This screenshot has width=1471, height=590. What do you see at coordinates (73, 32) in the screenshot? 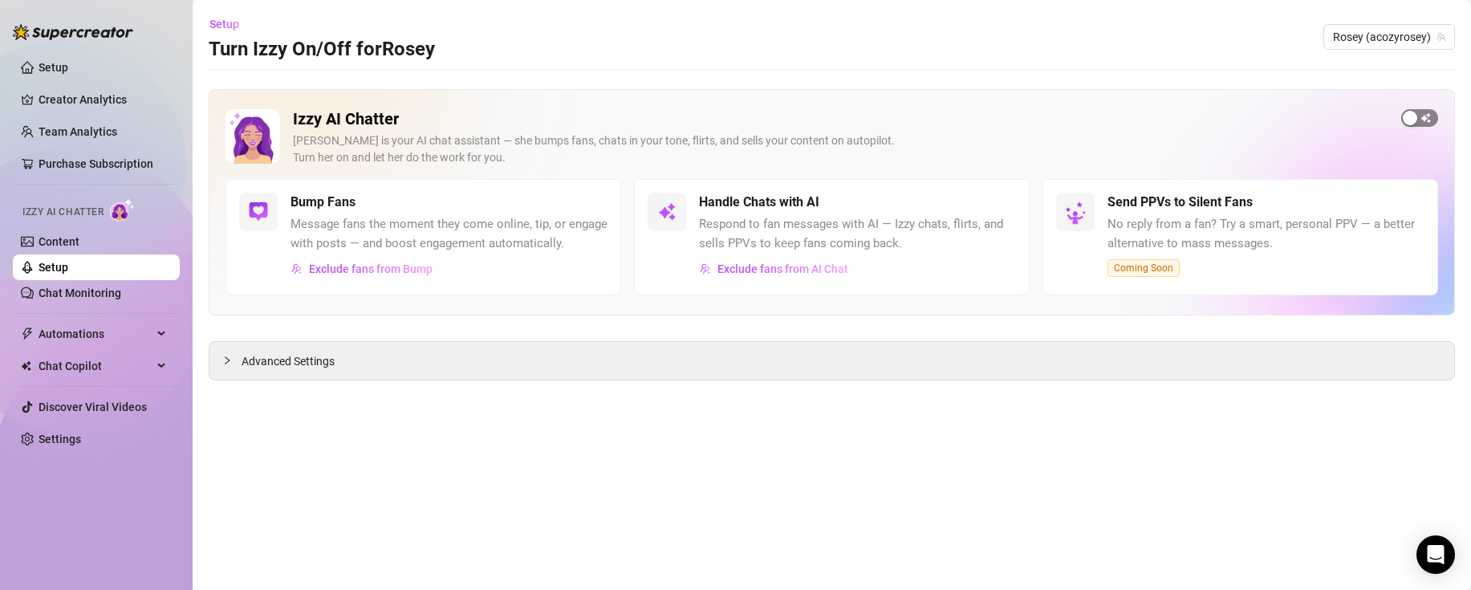
I see `img: logo-BBDzfeDw.svg` at bounding box center [73, 32].